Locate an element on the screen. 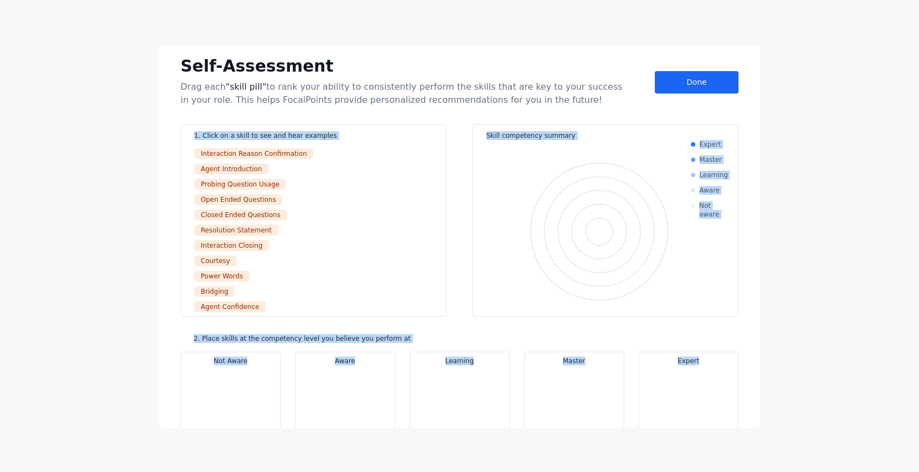 Image resolution: width=919 pixels, height=472 pixels. div: Interaction Closing is located at coordinates (231, 246).